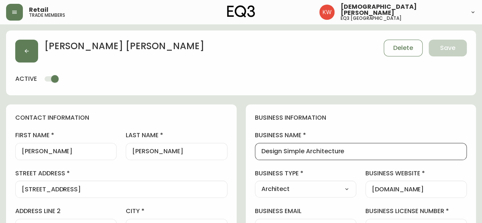 The height and width of the screenshot is (223, 482). Describe the element at coordinates (26, 79) in the screenshot. I see `h4: active` at that location.